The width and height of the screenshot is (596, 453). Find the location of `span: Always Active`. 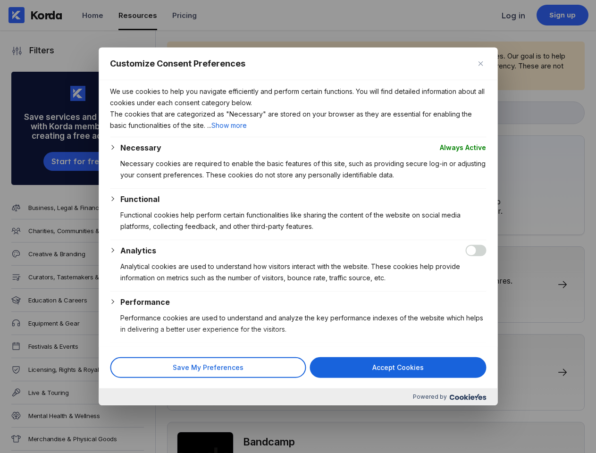

span: Always Active is located at coordinates (463, 148).